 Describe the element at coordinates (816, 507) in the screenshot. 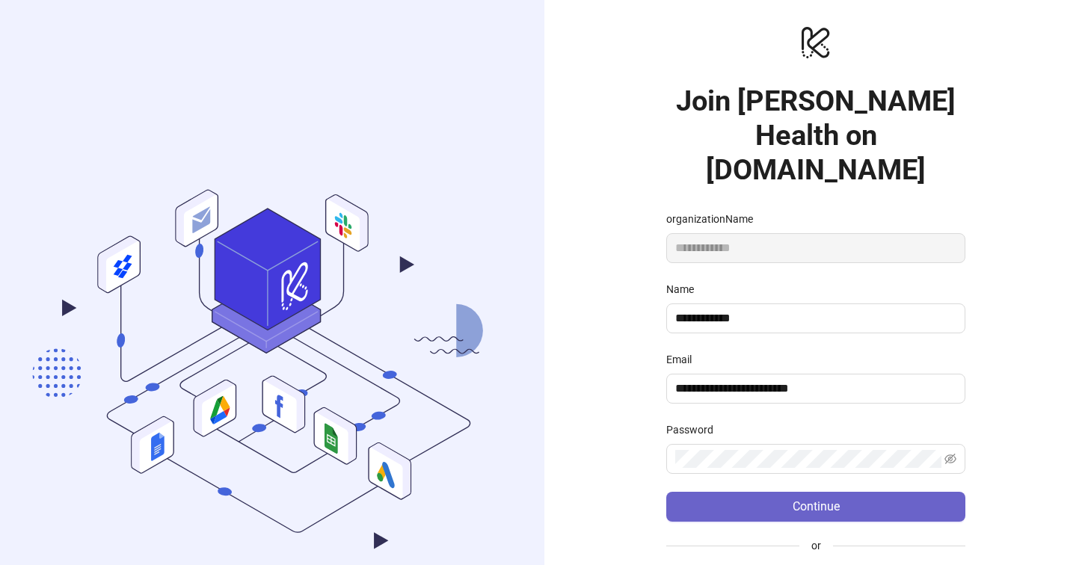

I see `button: Continue` at that location.